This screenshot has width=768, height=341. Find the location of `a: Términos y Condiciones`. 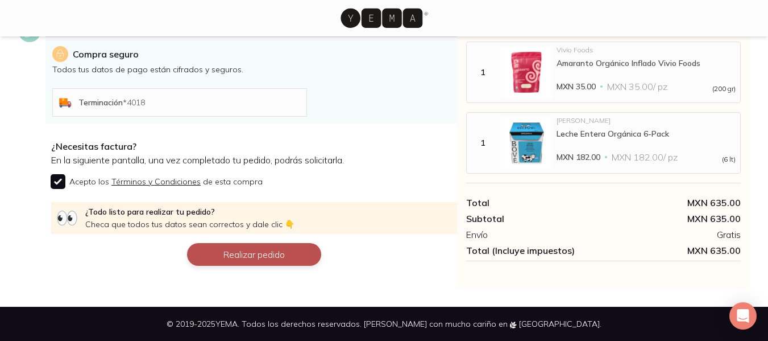

a: Términos y Condiciones is located at coordinates (156, 181).